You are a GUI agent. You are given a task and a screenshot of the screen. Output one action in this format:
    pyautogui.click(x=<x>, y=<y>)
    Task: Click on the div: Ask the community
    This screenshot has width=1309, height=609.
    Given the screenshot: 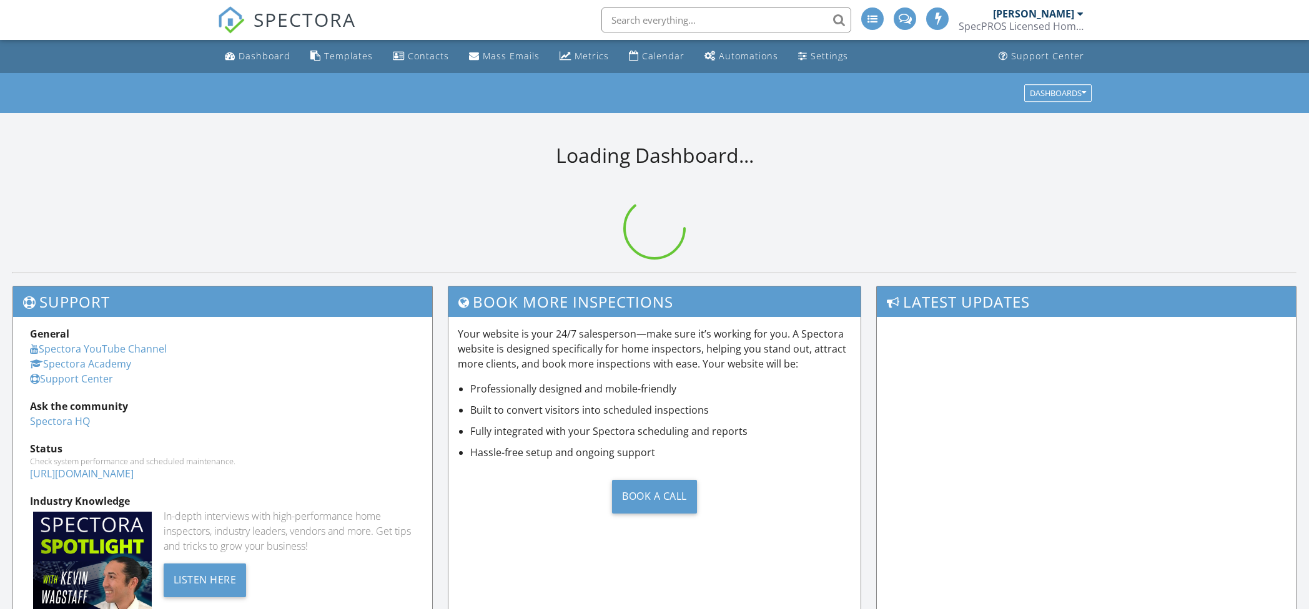 What is the action you would take?
    pyautogui.click(x=222, y=407)
    